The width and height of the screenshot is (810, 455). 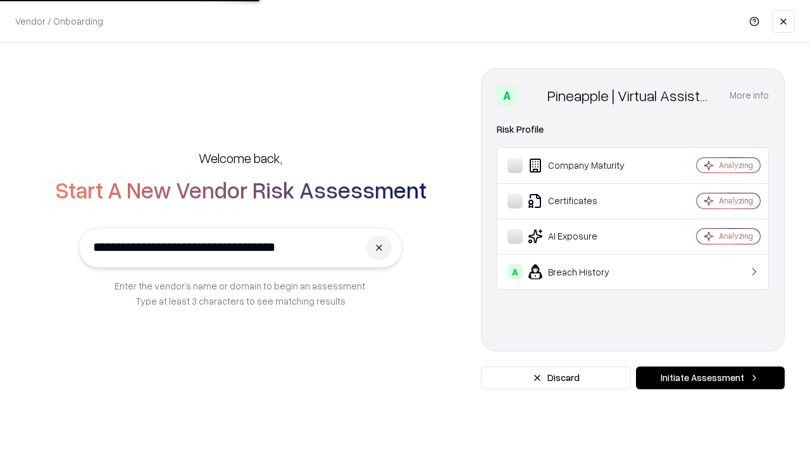 What do you see at coordinates (633, 130) in the screenshot?
I see `div: Risk Profile` at bounding box center [633, 130].